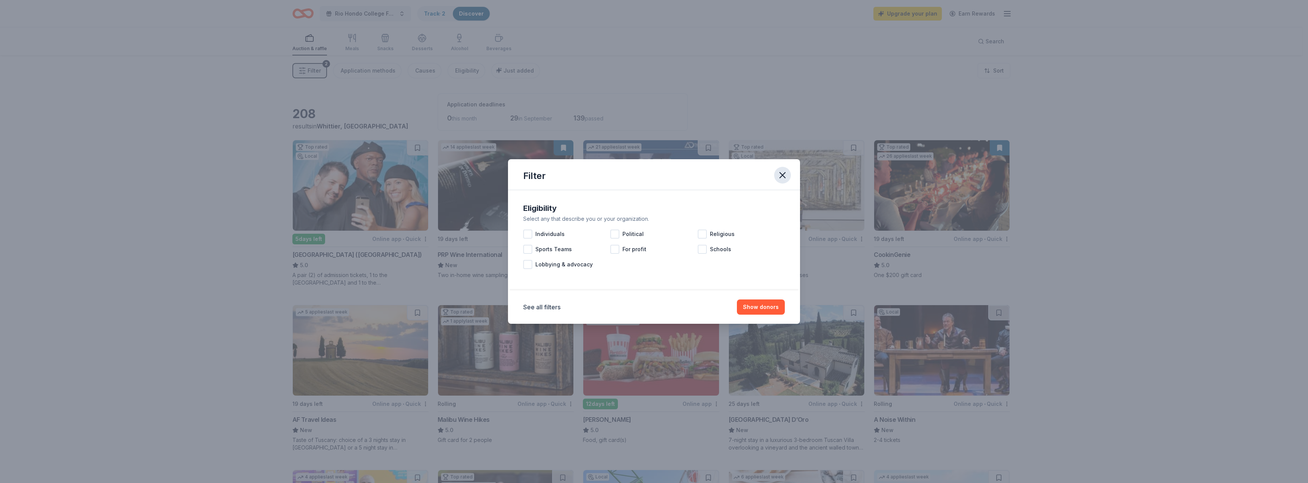 The height and width of the screenshot is (483, 1308). What do you see at coordinates (550, 234) in the screenshot?
I see `span: Individuals` at bounding box center [550, 234].